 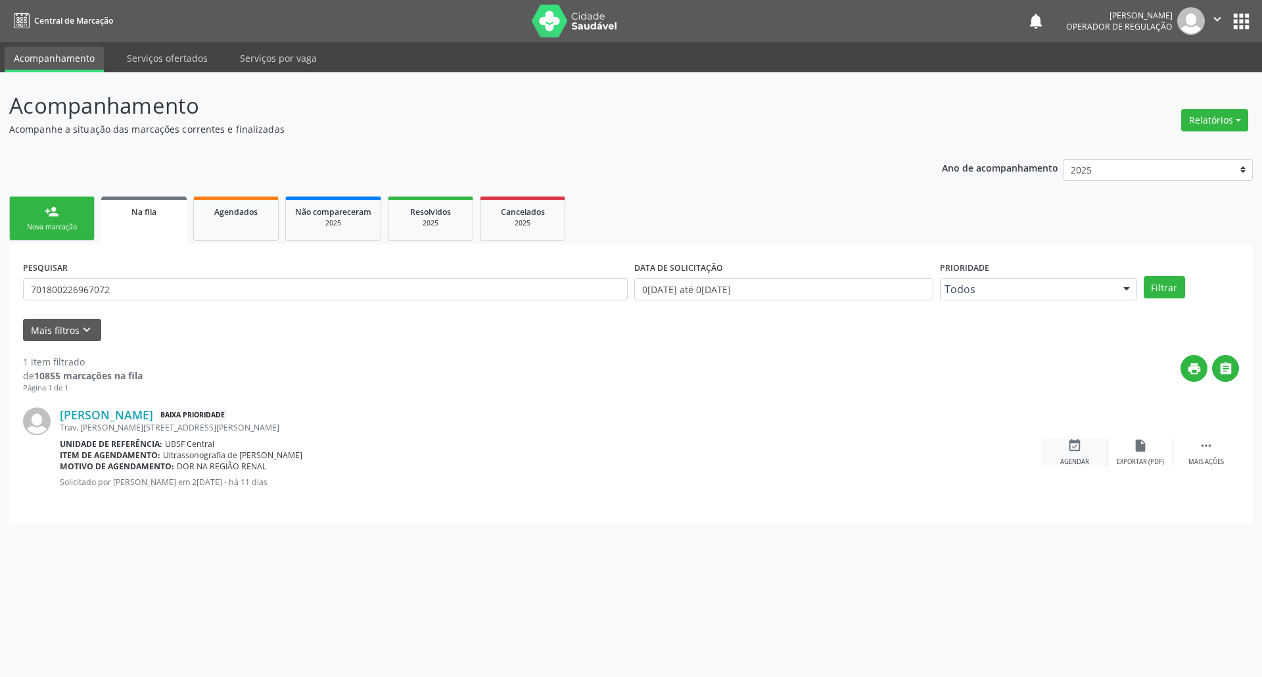 What do you see at coordinates (236, 212) in the screenshot?
I see `span: Agendados` at bounding box center [236, 212].